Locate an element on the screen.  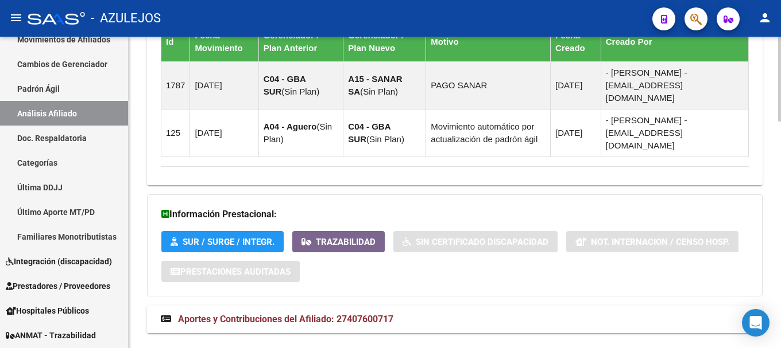
mat-expansion-panel-header: Aportes y Contribuciones del Afiliado: 27407600717 is located at coordinates (455, 320).